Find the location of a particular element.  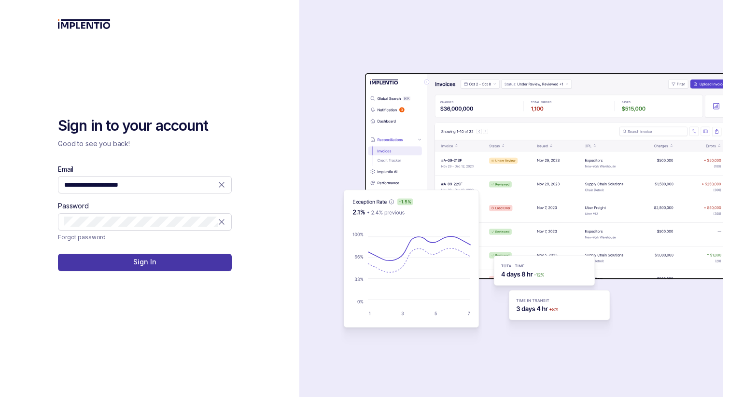

a: Link Forgot password is located at coordinates (82, 237).